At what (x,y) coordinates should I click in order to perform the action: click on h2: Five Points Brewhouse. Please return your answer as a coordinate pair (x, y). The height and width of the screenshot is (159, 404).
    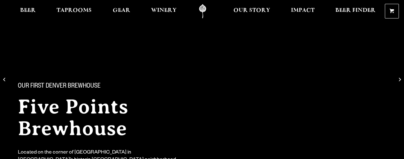
    Looking at the image, I should click on (117, 118).